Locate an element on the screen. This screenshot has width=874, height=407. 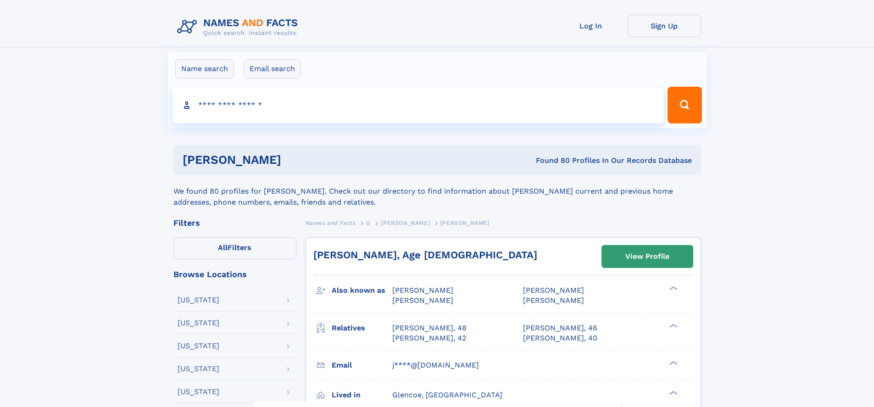
a: View Profile is located at coordinates (647, 256).